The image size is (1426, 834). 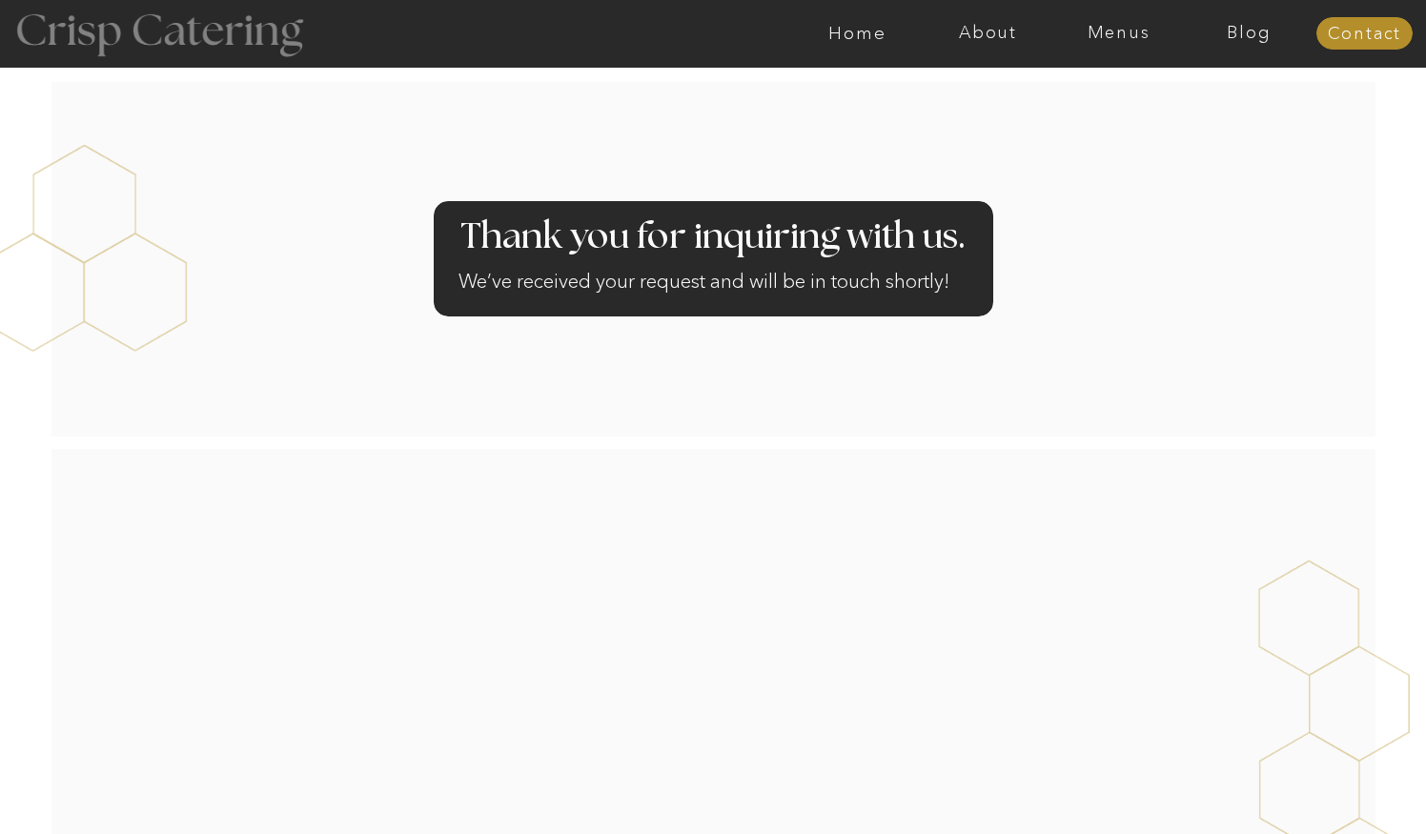 What do you see at coordinates (988, 33) in the screenshot?
I see `nav: About` at bounding box center [988, 33].